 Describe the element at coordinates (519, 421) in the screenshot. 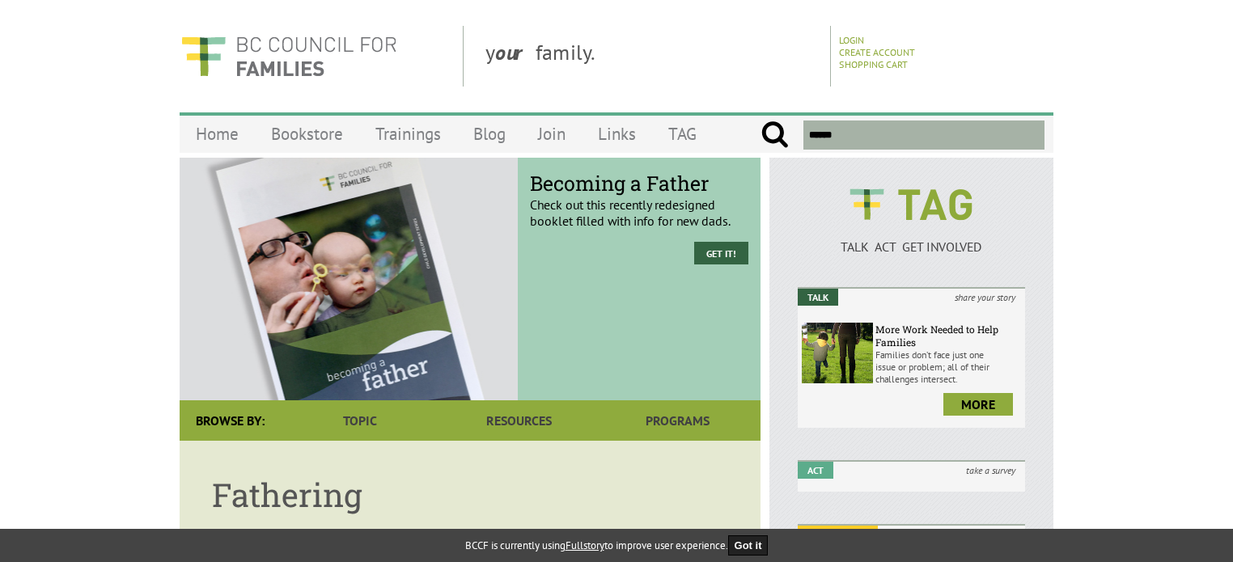

I see `a: Resources` at that location.